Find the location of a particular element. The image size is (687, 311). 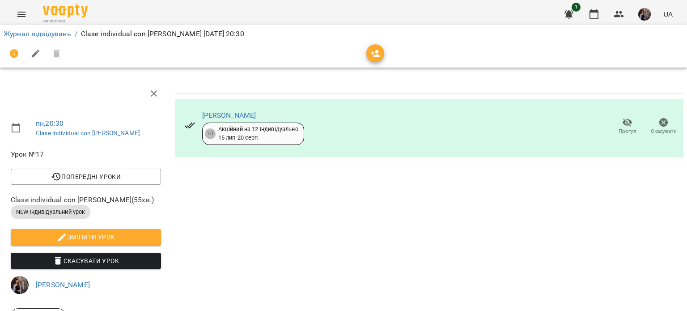

button: Скасувати Урок is located at coordinates (86, 261).